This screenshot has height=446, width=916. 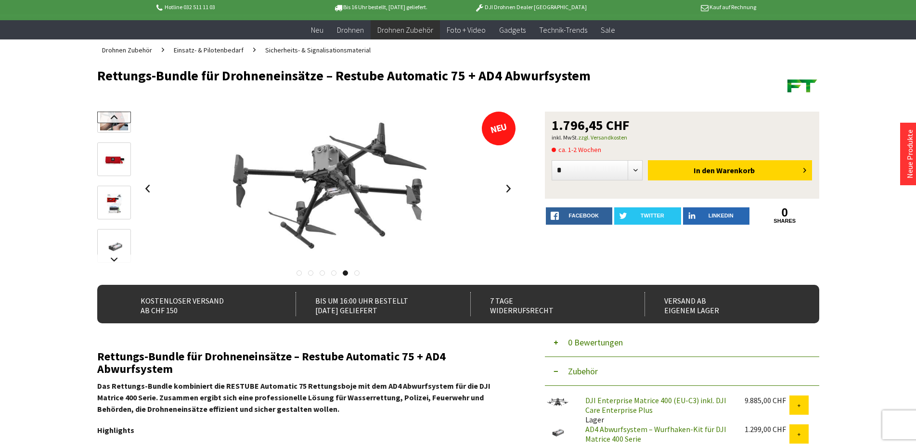 What do you see at coordinates (784, 213) in the screenshot?
I see `a: 0` at bounding box center [784, 213].